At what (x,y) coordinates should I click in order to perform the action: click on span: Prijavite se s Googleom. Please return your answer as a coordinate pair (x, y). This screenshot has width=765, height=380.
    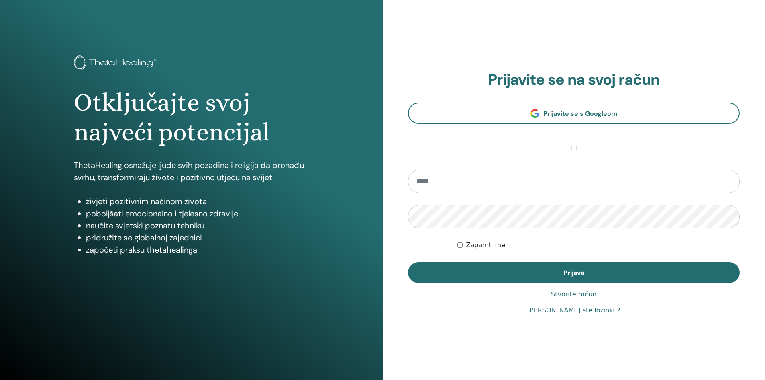
    Looking at the image, I should click on (580, 113).